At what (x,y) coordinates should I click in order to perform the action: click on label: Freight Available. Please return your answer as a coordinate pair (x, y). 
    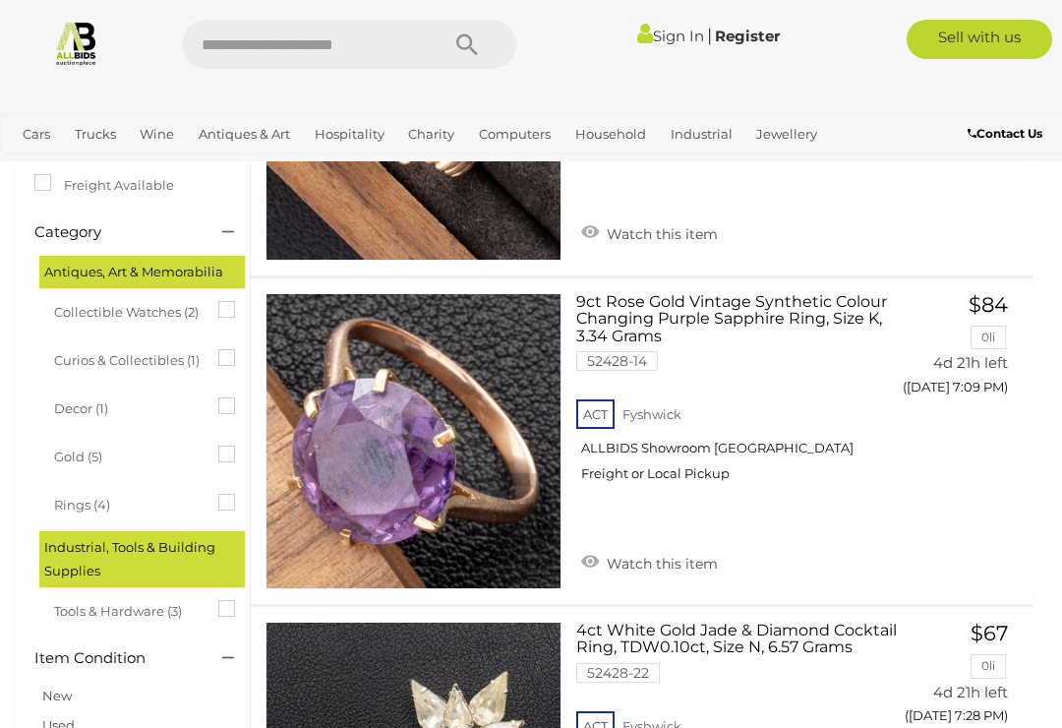
    Looking at the image, I should click on (104, 185).